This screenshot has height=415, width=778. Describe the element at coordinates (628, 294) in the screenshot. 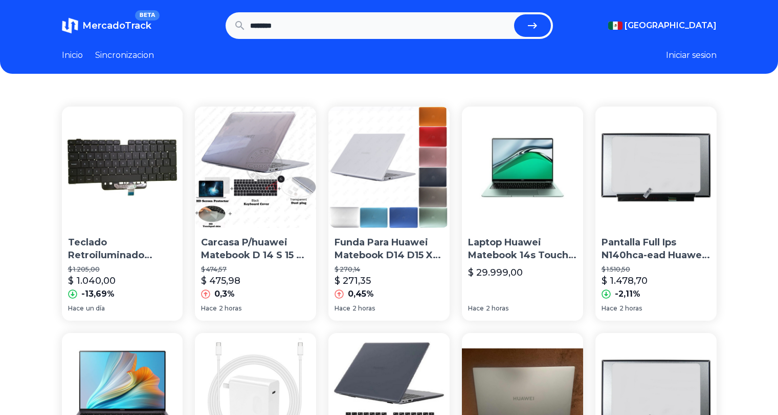

I see `p: -2,11%` at that location.